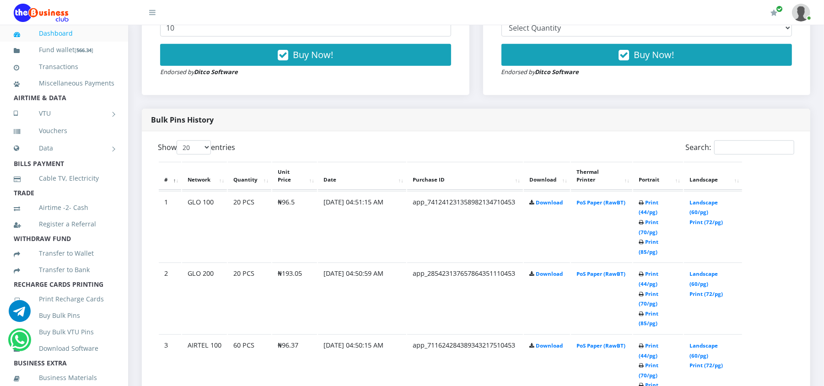  Describe the element at coordinates (465, 298) in the screenshot. I see `td: app_285423137657864351110453` at that location.